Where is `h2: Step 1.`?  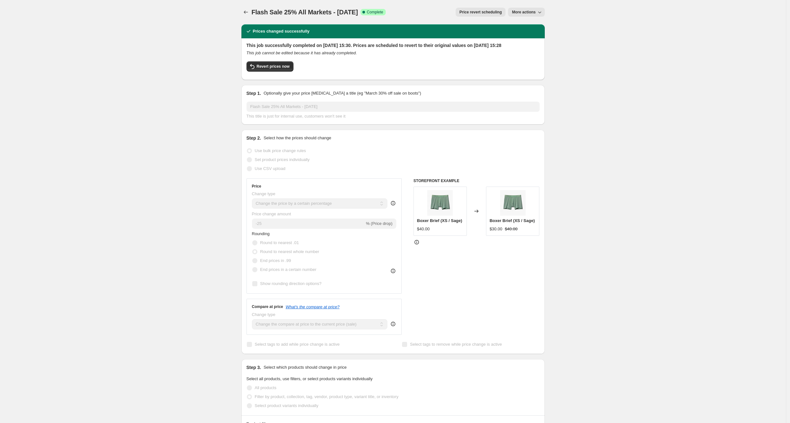 h2: Step 1. is located at coordinates (254, 93).